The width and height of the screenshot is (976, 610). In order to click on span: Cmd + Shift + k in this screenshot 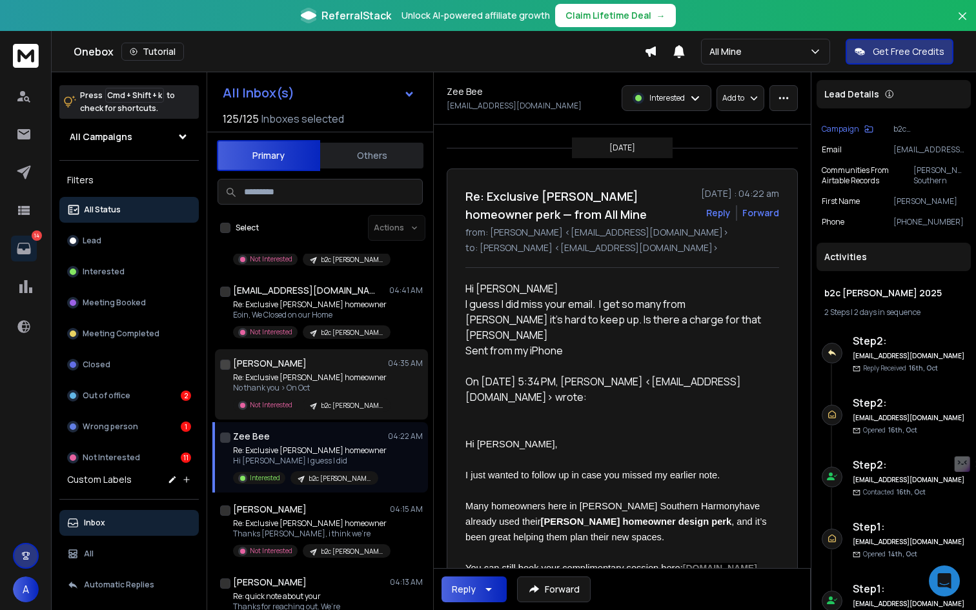, I will do `click(134, 95)`.